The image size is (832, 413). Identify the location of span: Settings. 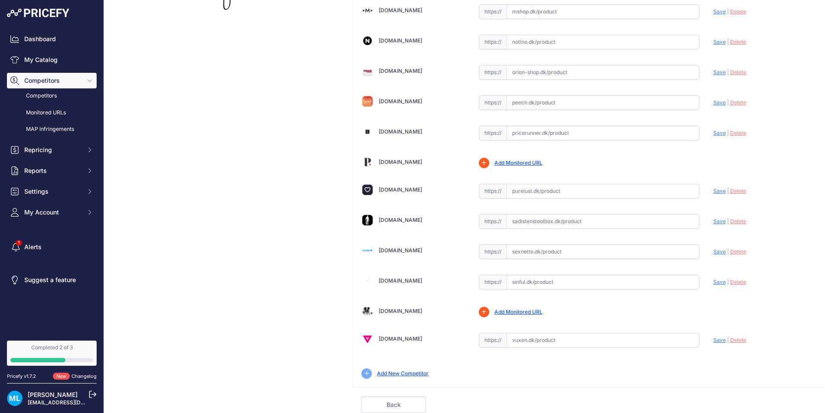
(52, 191).